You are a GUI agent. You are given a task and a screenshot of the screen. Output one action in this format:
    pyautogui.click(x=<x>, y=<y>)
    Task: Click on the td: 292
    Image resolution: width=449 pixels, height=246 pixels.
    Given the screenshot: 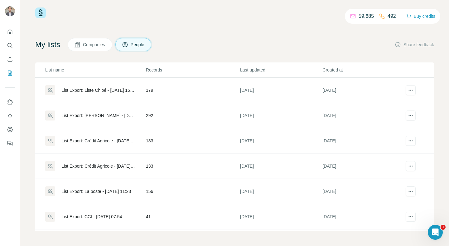 What is the action you would take?
    pyautogui.click(x=193, y=115)
    